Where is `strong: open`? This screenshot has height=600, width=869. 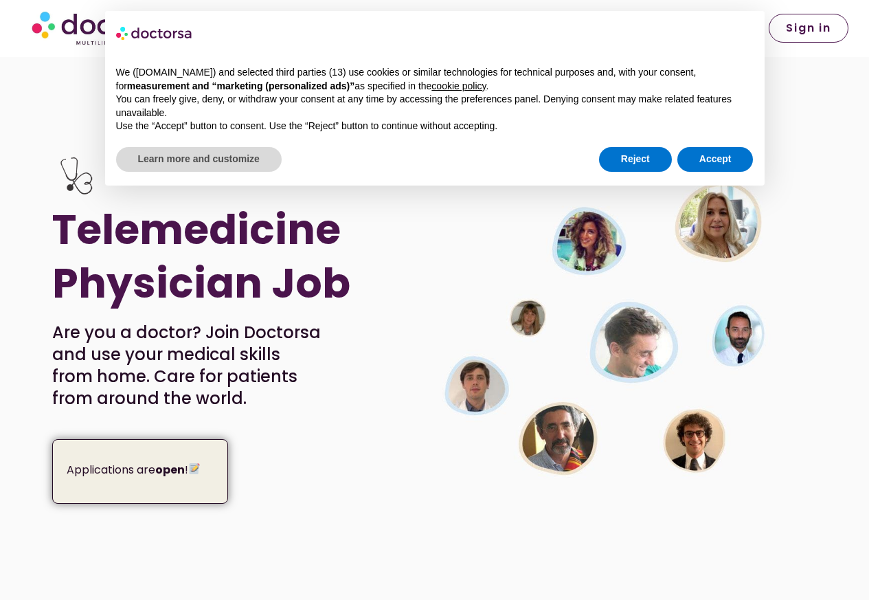
strong: open is located at coordinates (170, 469).